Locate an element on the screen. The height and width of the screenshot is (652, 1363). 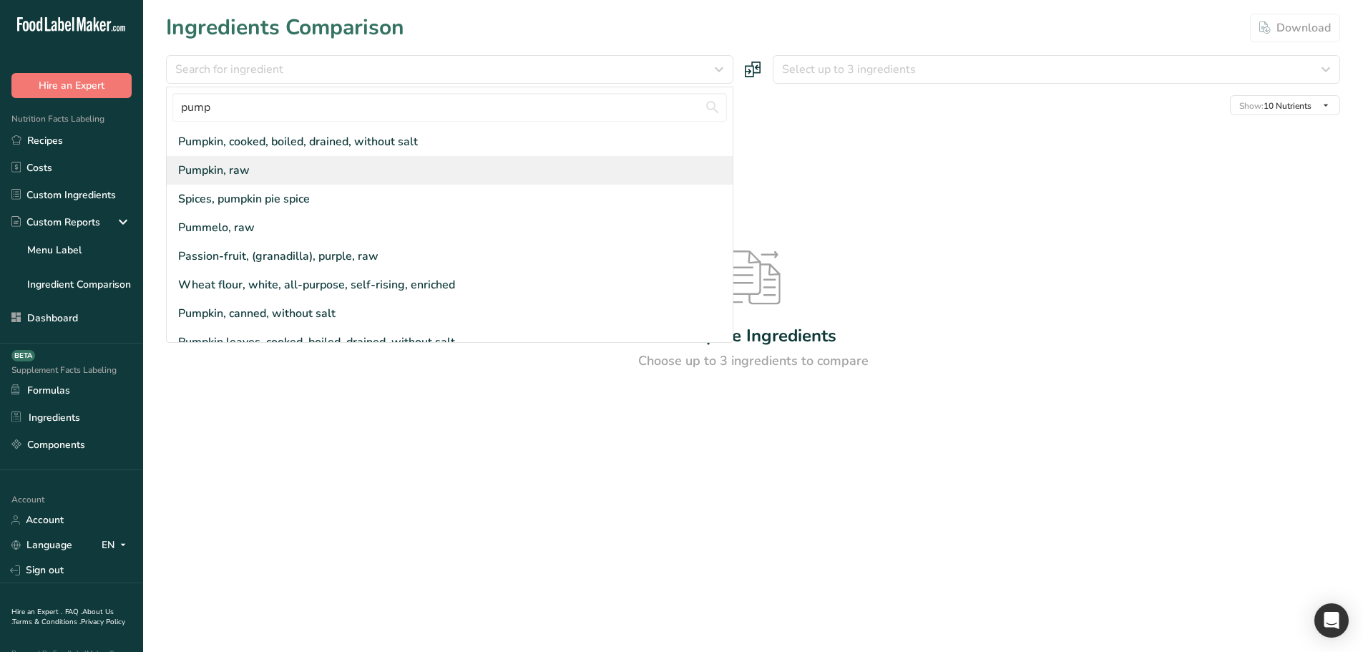
div: Open Intercom Messenger is located at coordinates (1331, 620).